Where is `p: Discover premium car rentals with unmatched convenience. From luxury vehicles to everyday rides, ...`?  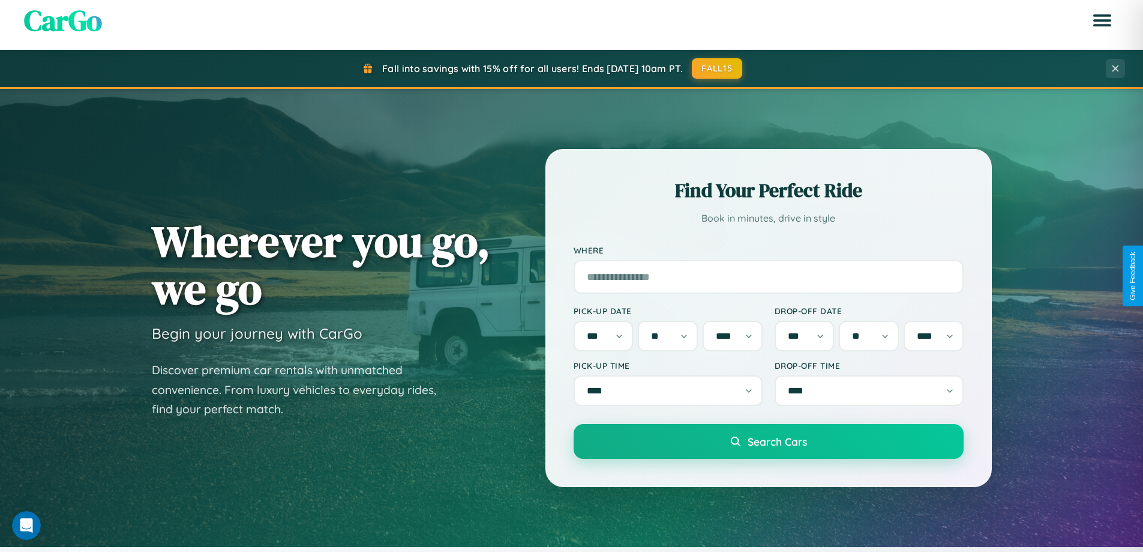 p: Discover premium car rentals with unmatched convenience. From luxury vehicles to everyday rides, ... is located at coordinates (302, 390).